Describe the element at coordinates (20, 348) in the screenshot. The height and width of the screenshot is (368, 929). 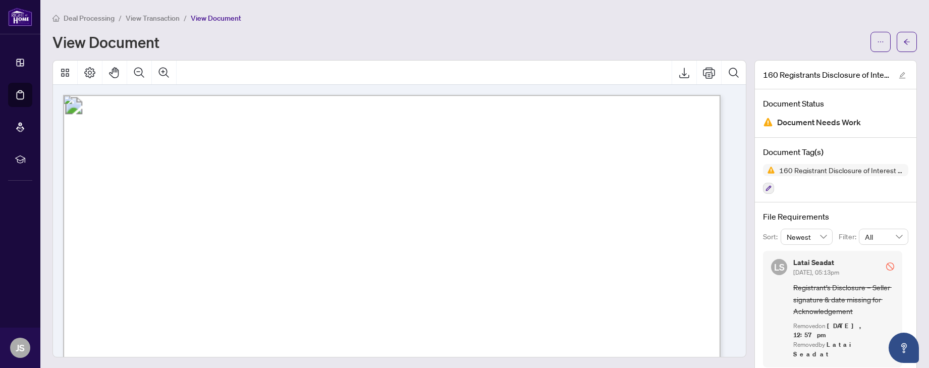
I see `span: JS` at that location.